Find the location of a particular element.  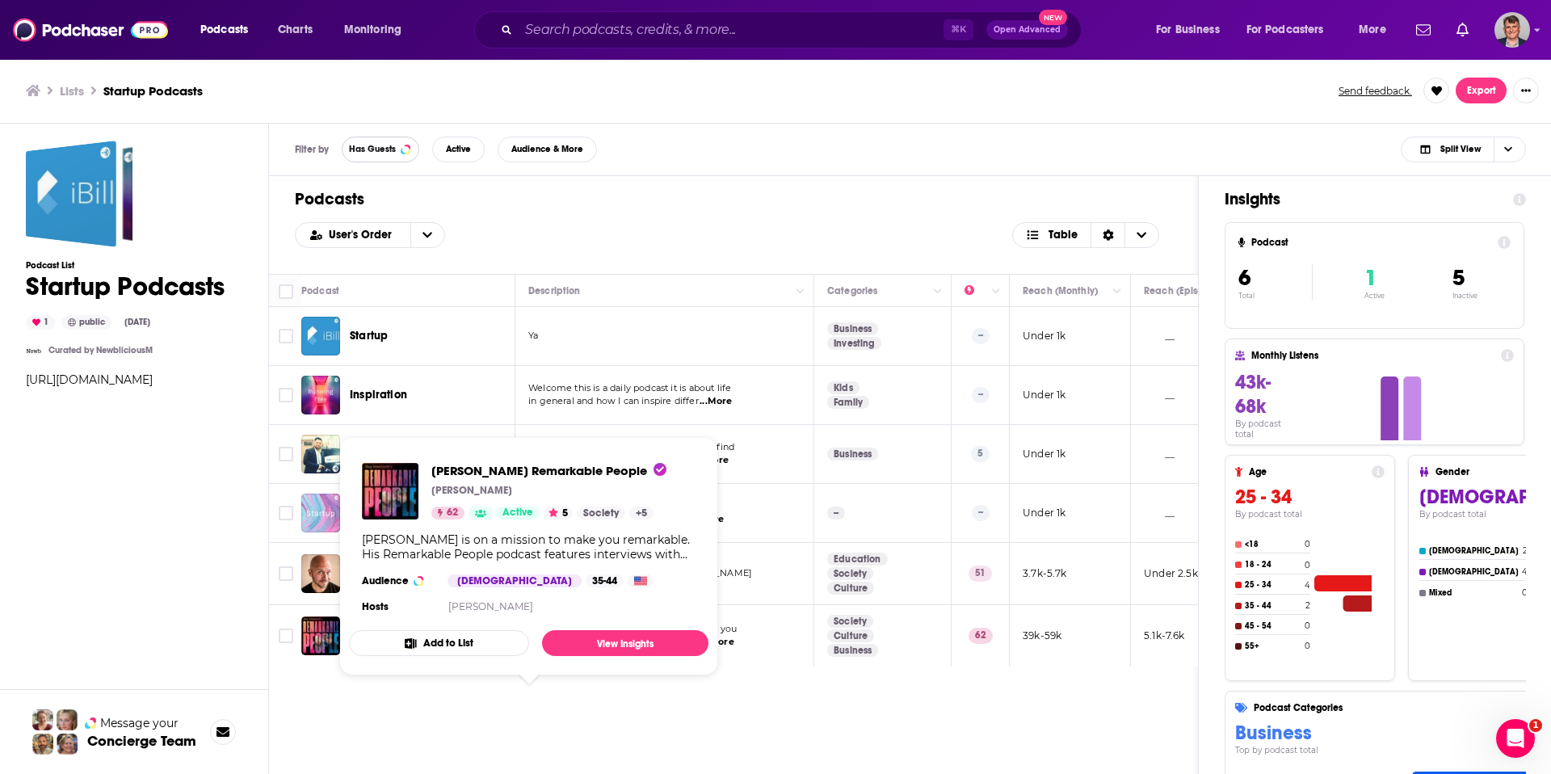

h4: Monthly Listens is located at coordinates (1373, 356).